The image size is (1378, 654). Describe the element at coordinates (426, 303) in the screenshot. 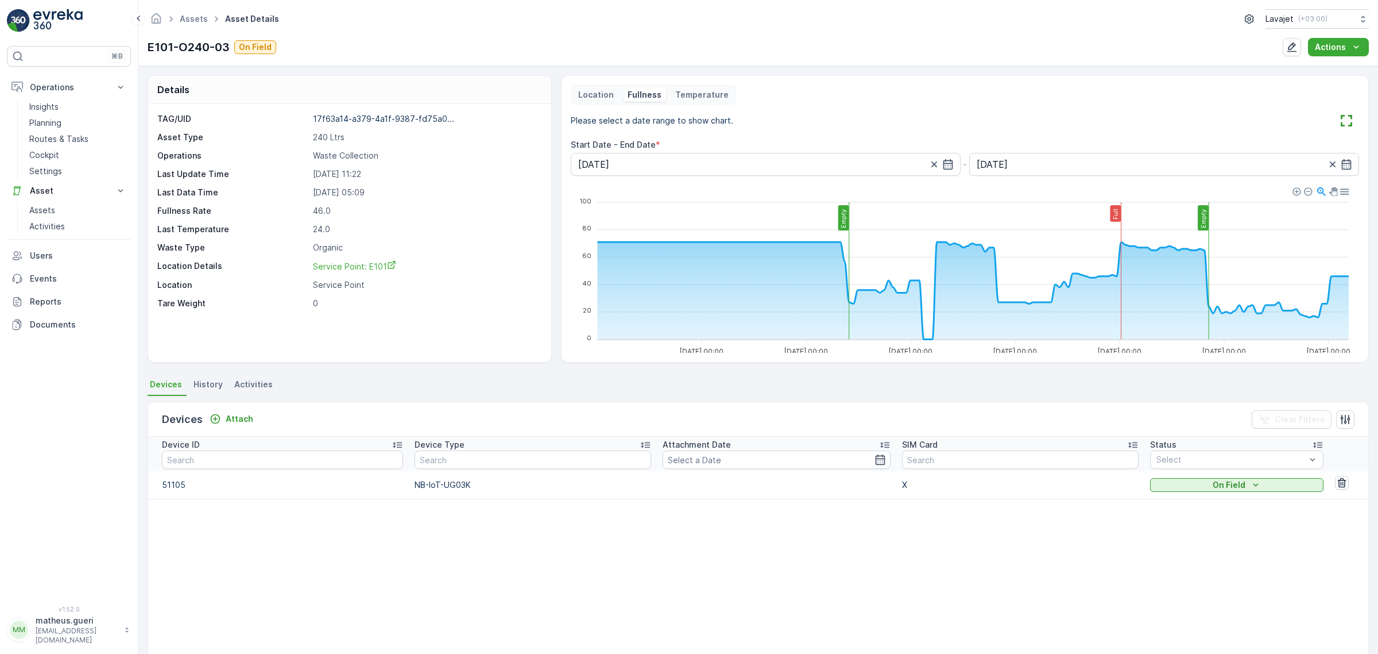

I see `p: 0` at that location.